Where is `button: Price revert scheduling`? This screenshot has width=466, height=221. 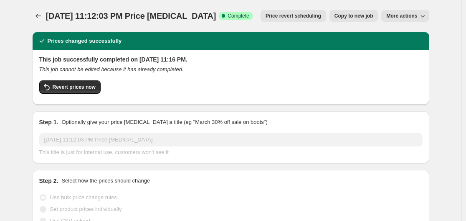 button: Price revert scheduling is located at coordinates (293, 16).